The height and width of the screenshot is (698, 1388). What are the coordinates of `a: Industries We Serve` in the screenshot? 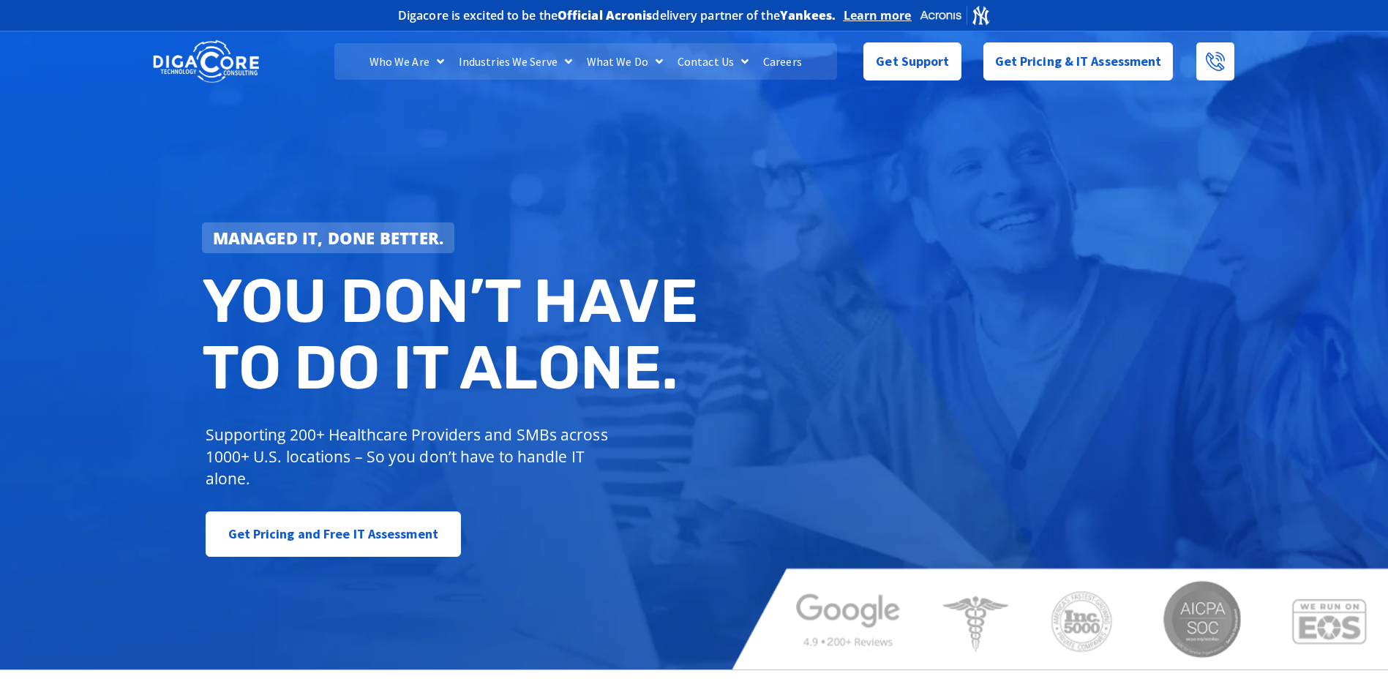 It's located at (515, 61).